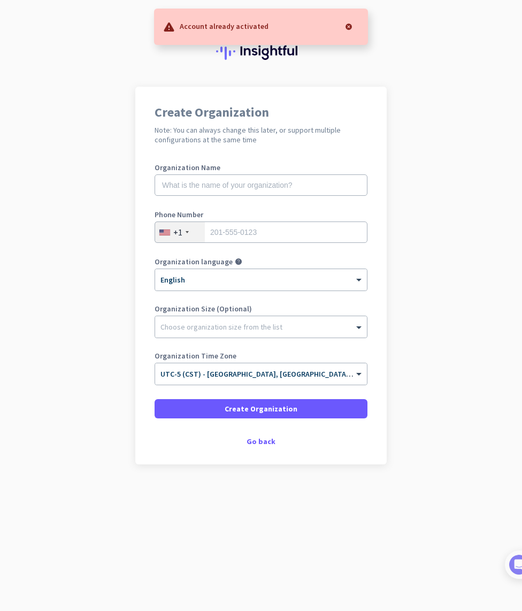  What do you see at coordinates (261, 135) in the screenshot?
I see `h2: Note: You can always change this later, or support multiple configurations at the same time` at bounding box center [261, 135].